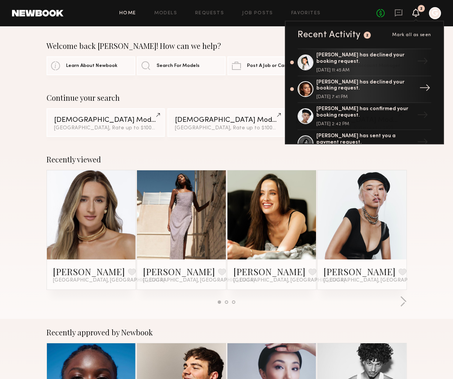  I want to click on a: Favorites, so click(306, 13).